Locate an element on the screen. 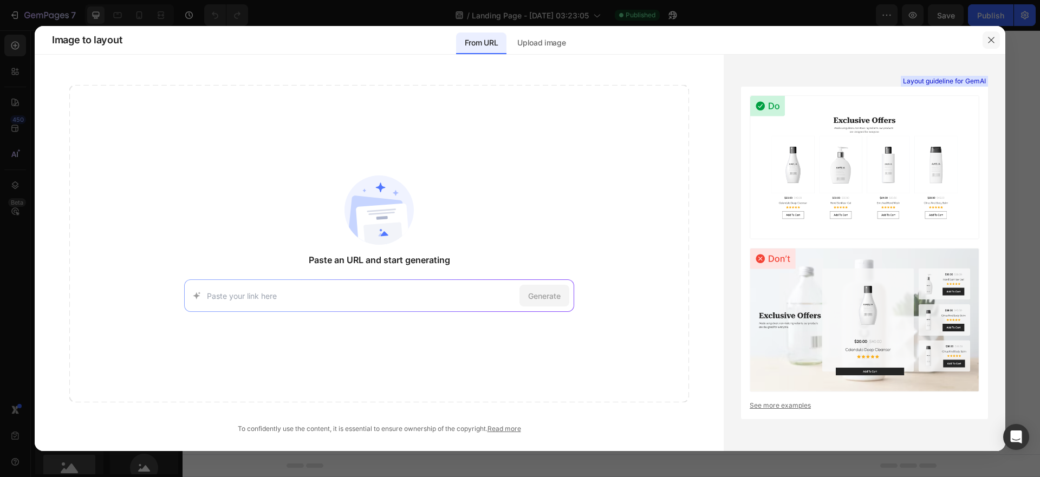  div: To confidently use the content, it is essential to ensure ownership of the copyright. is located at coordinates (379, 429).